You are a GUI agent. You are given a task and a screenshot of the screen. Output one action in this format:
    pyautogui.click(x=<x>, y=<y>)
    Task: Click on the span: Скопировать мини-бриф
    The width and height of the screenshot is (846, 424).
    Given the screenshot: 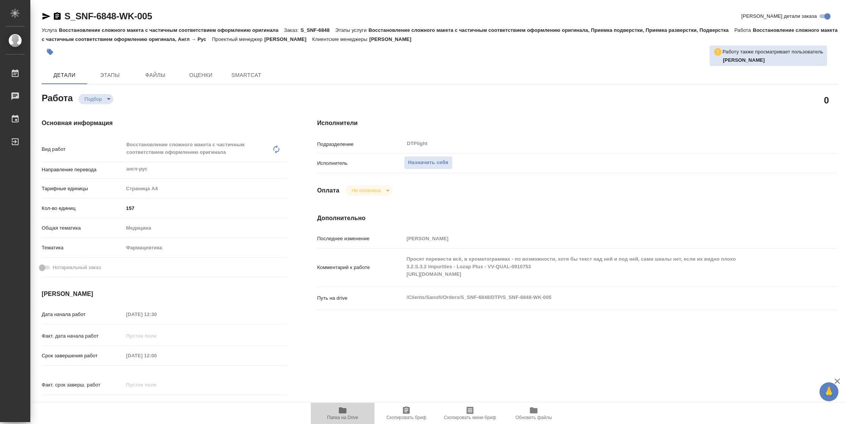 What is the action you would take?
    pyautogui.click(x=469, y=417)
    